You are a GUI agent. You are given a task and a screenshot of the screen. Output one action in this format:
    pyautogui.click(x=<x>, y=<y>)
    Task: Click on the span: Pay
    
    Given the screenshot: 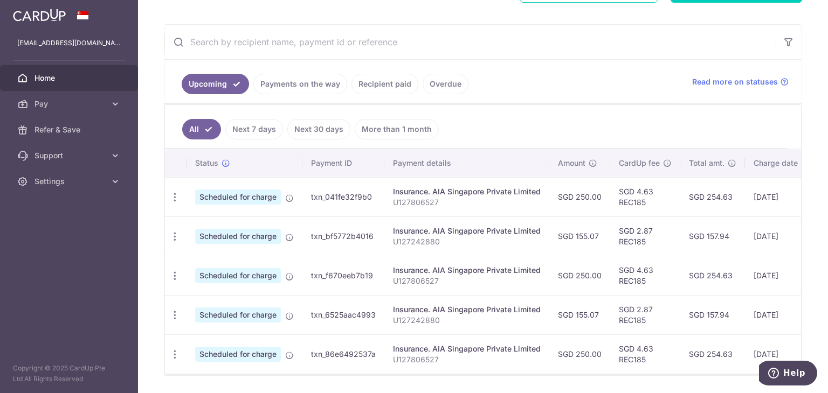 What is the action you would take?
    pyautogui.click(x=70, y=104)
    